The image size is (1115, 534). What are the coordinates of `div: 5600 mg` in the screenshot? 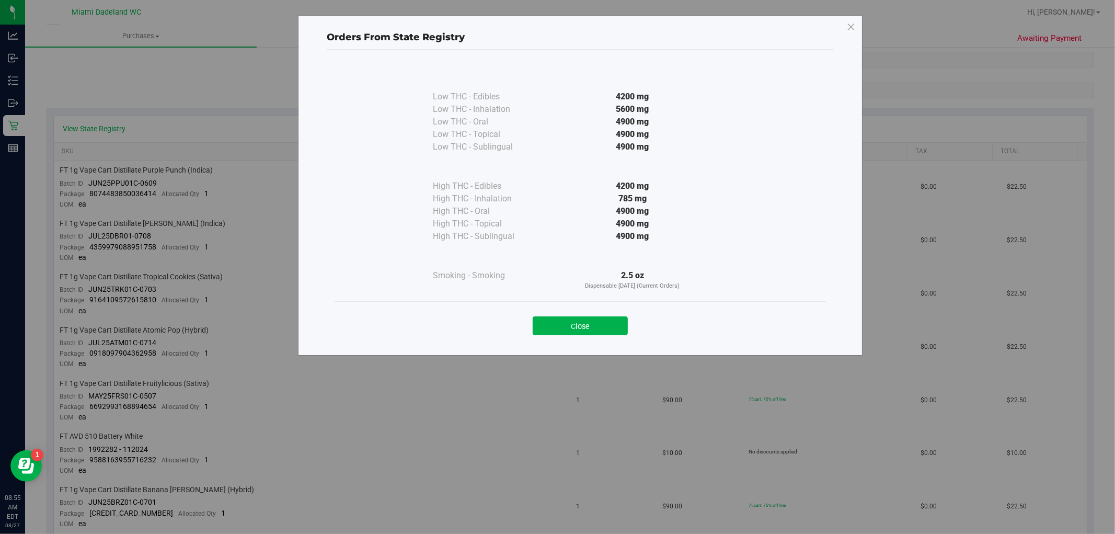 It's located at (633, 109).